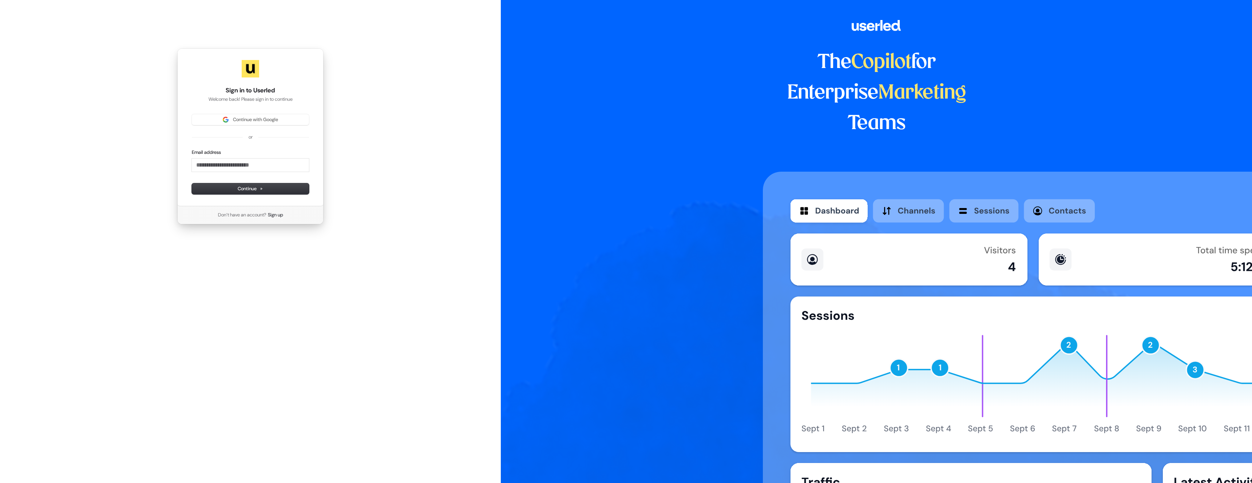 The image size is (1252, 483). I want to click on button: Continue, so click(250, 189).